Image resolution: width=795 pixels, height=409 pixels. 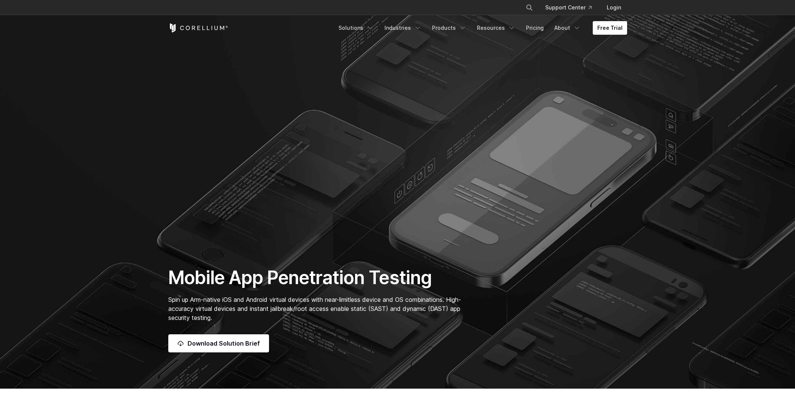 What do you see at coordinates (535, 28) in the screenshot?
I see `a: Pricing` at bounding box center [535, 28].